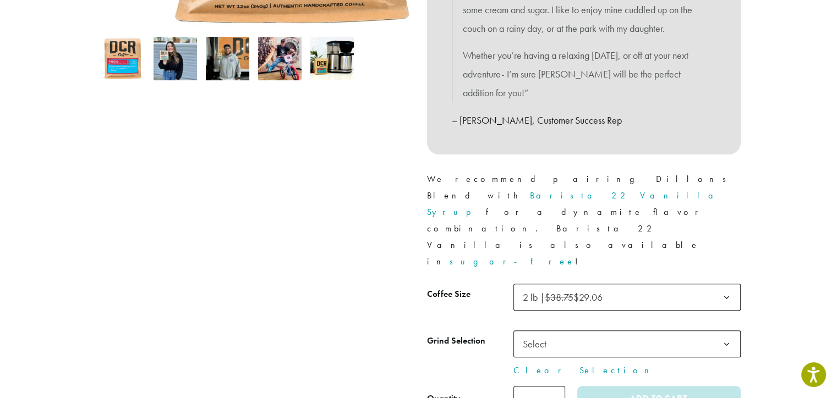 The image size is (837, 398). What do you see at coordinates (279, 58) in the screenshot?
I see `img: David Morris picks Dillons for 2021` at bounding box center [279, 58].